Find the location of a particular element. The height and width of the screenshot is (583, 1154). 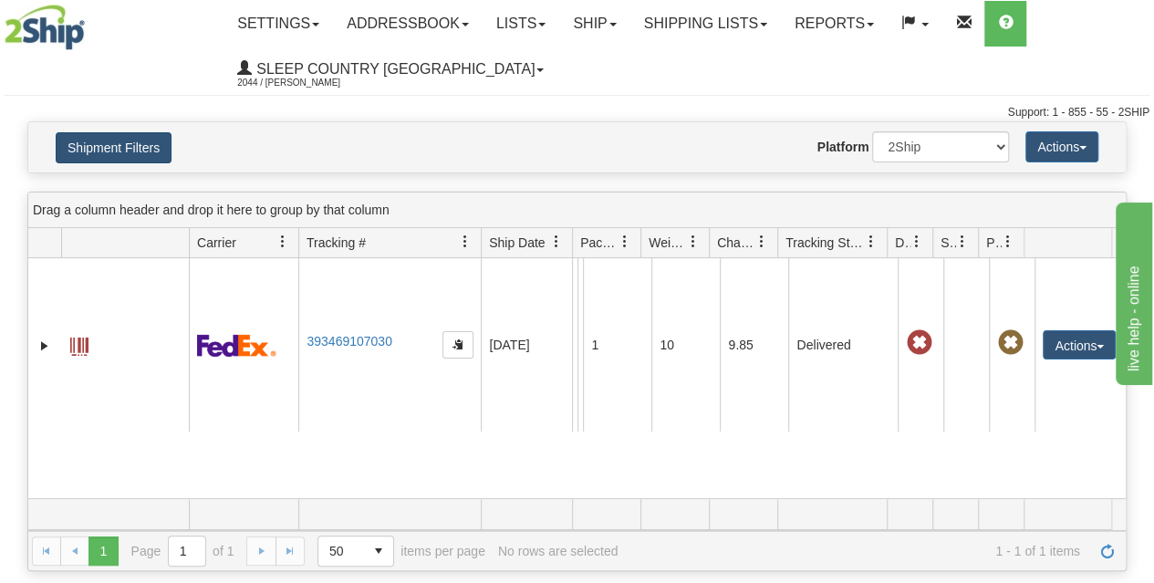

a: Delivery Status filter column settings is located at coordinates (917, 242).